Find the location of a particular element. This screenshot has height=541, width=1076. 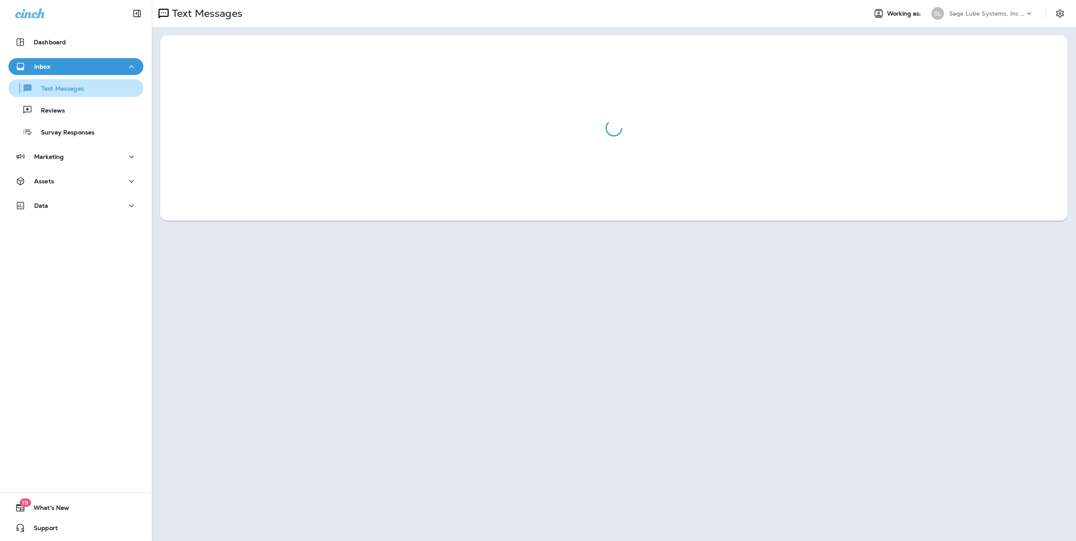

p: Sage Lube Systems, Inc dba LOF Xpress Oil Change is located at coordinates (987, 13).